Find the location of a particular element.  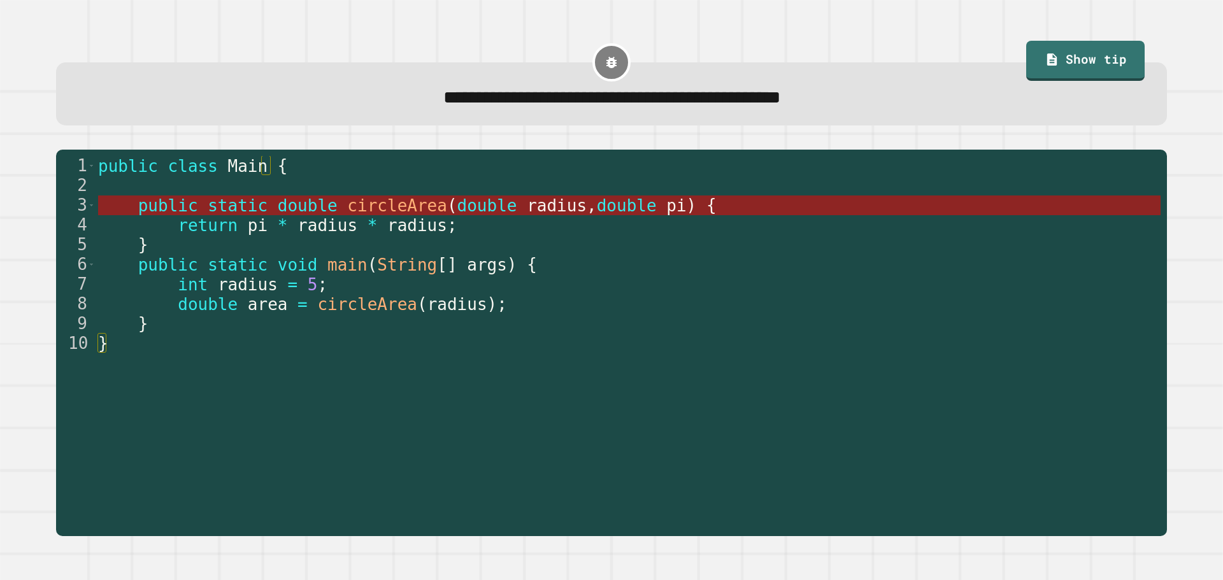

a: Show tip is located at coordinates (1086, 61).